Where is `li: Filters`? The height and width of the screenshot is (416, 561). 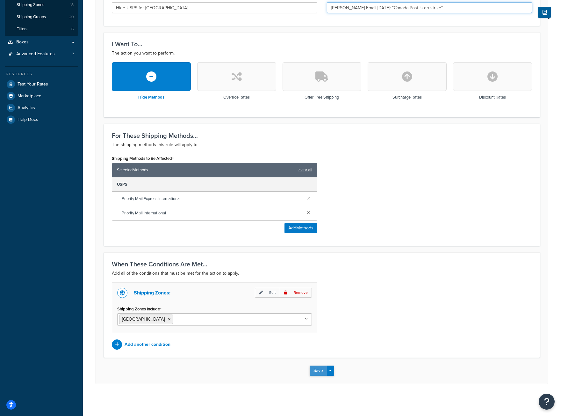
li: Filters is located at coordinates (41, 29).